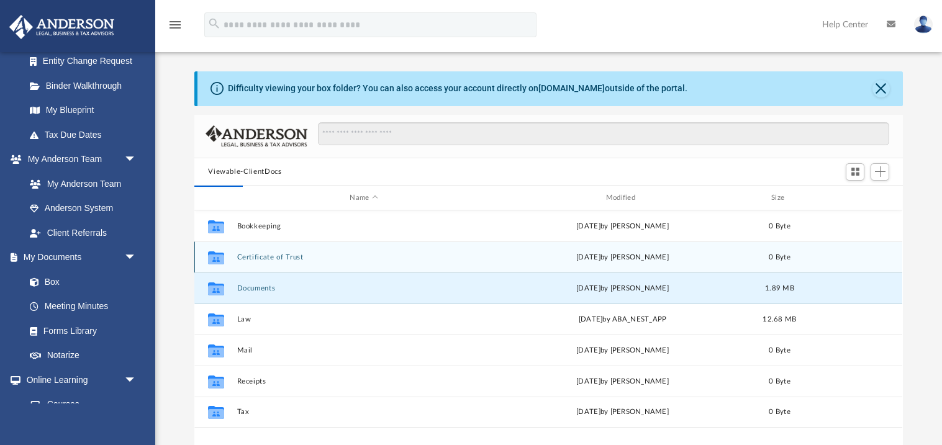 This screenshot has height=445, width=942. What do you see at coordinates (364, 381) in the screenshot?
I see `button: Receipts` at bounding box center [364, 381].